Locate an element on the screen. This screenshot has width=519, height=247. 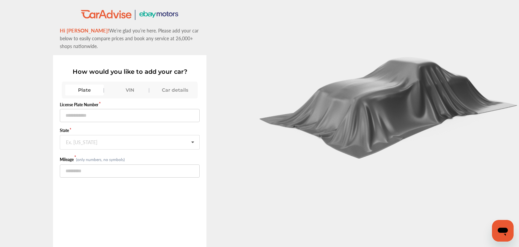
div: Car details is located at coordinates (175, 90).